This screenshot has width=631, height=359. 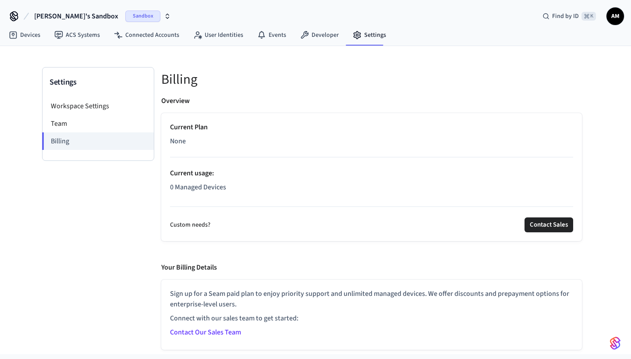 What do you see at coordinates (372, 79) in the screenshot?
I see `h5: Billing` at bounding box center [372, 79].